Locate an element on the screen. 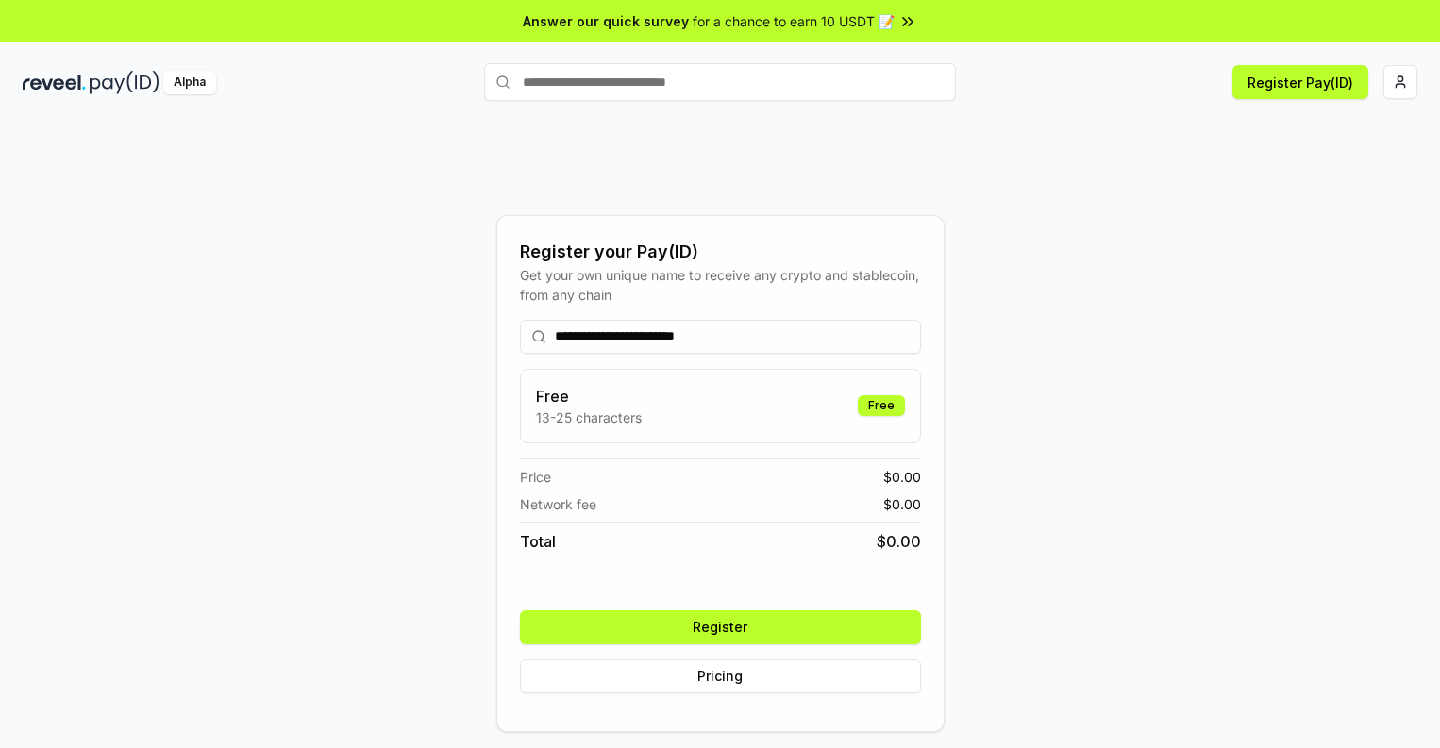  p: 13-25 characters is located at coordinates (589, 417).